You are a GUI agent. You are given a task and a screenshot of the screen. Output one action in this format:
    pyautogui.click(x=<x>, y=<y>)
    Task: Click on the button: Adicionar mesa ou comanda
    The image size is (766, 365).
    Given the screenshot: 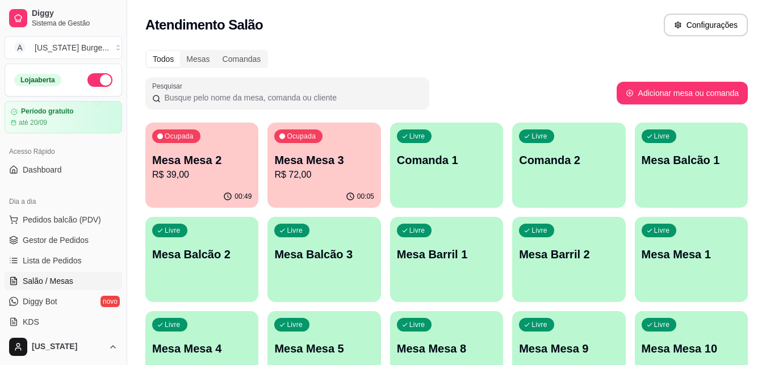 What is the action you would take?
    pyautogui.click(x=682, y=93)
    